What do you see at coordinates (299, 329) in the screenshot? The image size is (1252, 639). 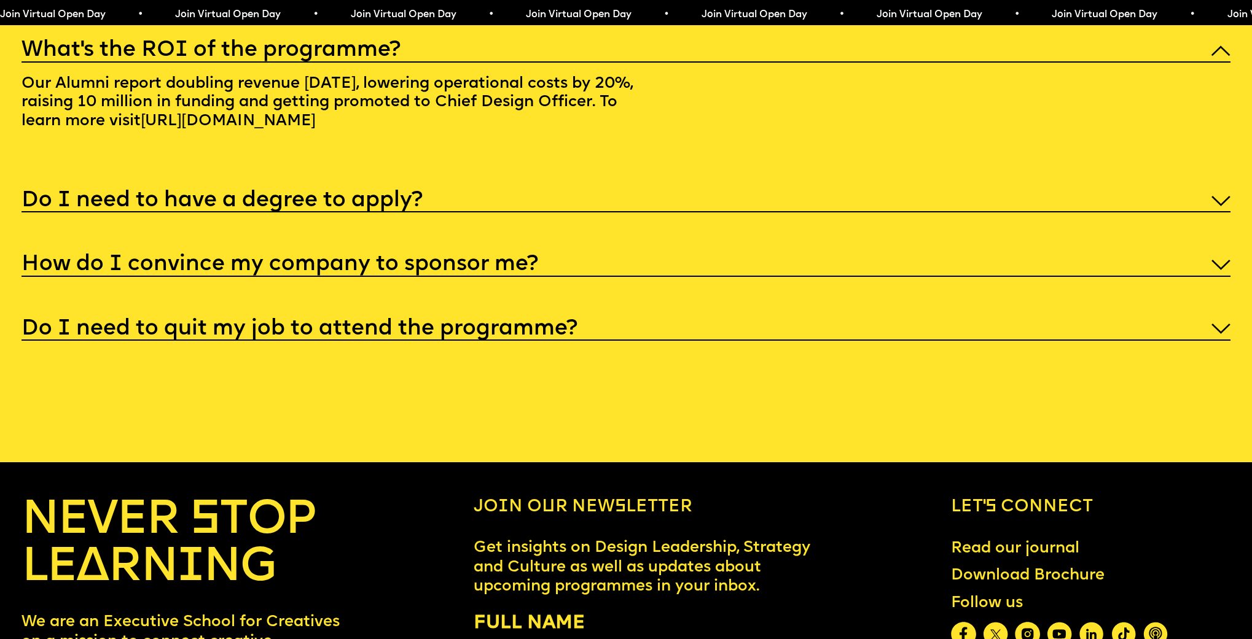 I see `h5: Do I need to quit my job to attend the programme?` at bounding box center [299, 329].